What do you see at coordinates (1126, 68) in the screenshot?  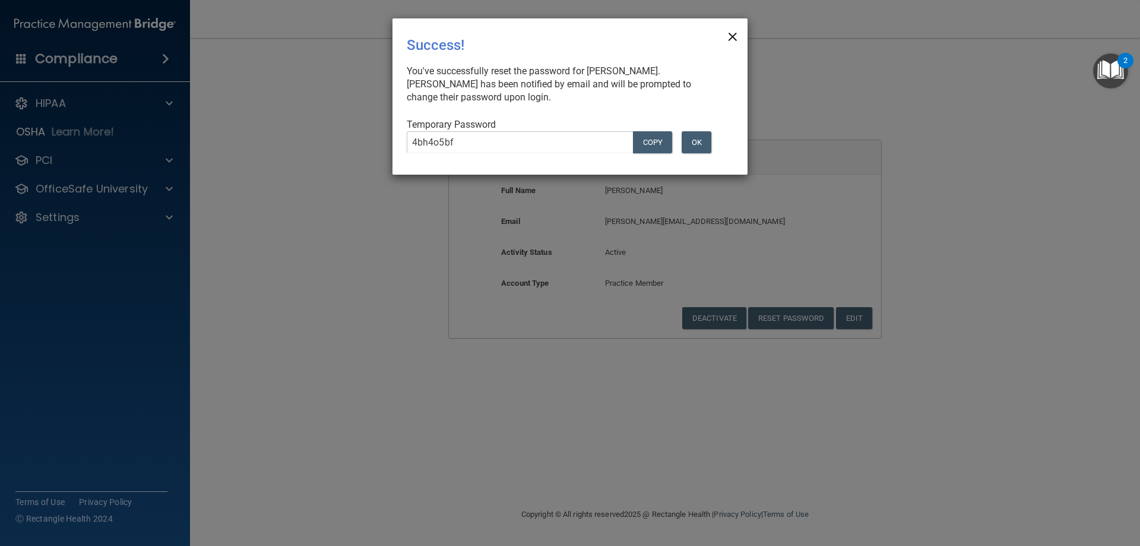 I see `div: 2` at bounding box center [1126, 68].